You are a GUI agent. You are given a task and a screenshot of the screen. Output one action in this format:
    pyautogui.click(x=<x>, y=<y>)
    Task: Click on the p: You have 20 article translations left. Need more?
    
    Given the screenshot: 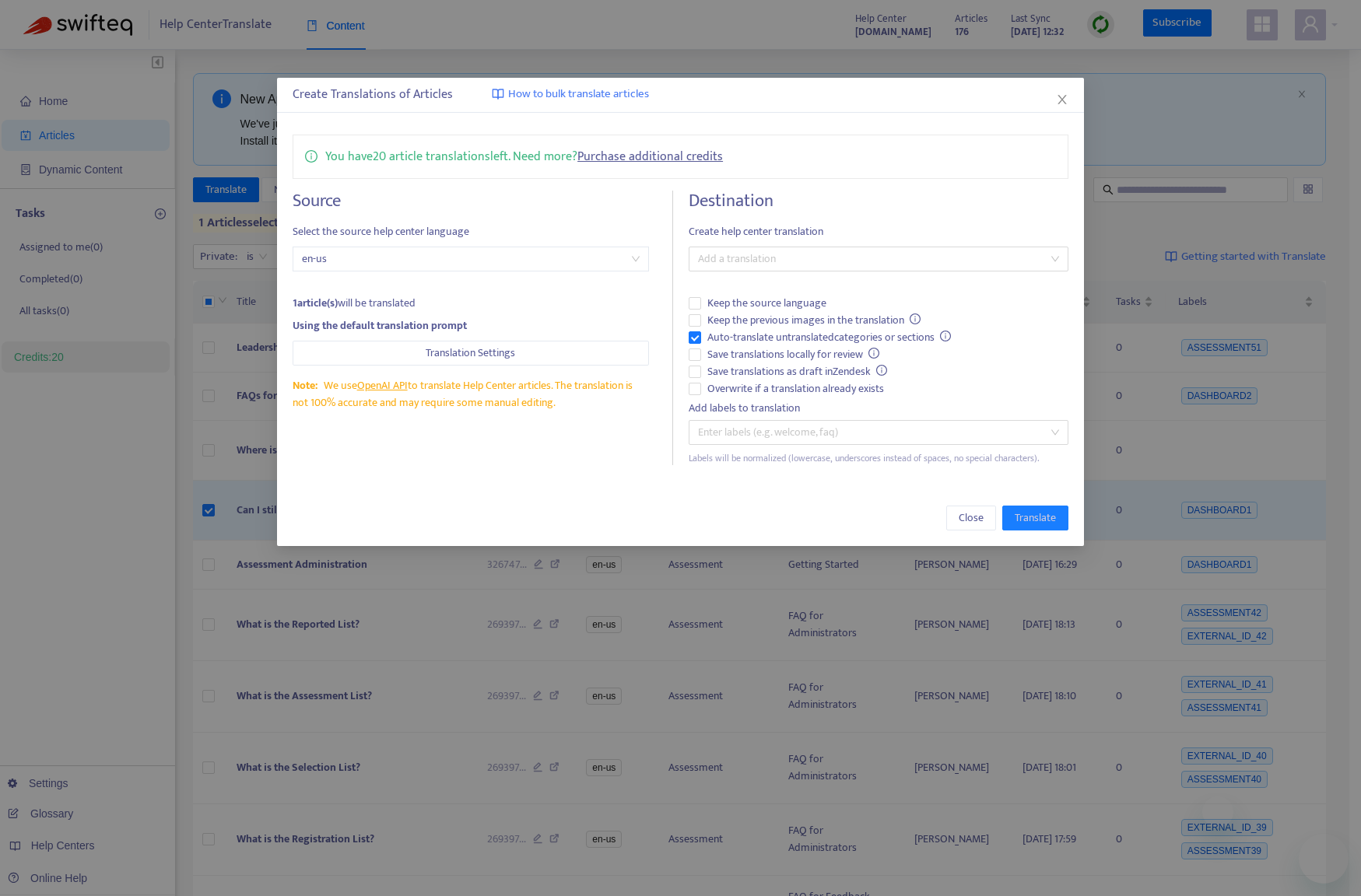 What is the action you would take?
    pyautogui.click(x=524, y=157)
    